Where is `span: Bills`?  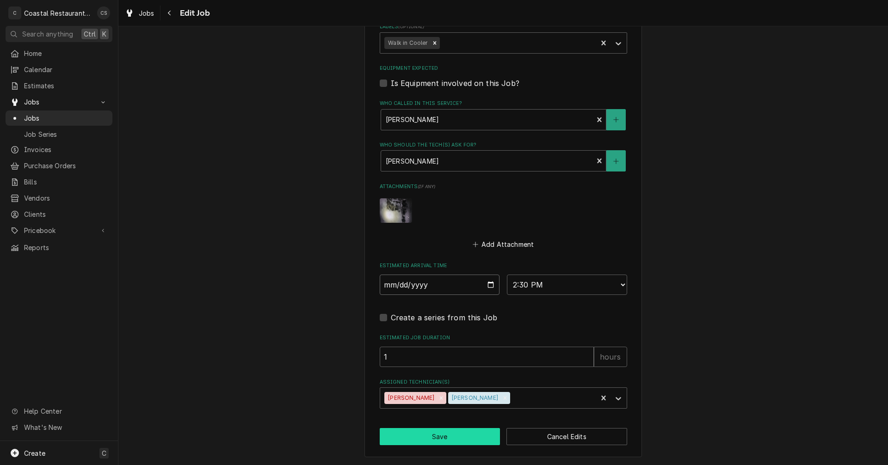
span: Bills is located at coordinates (66, 182).